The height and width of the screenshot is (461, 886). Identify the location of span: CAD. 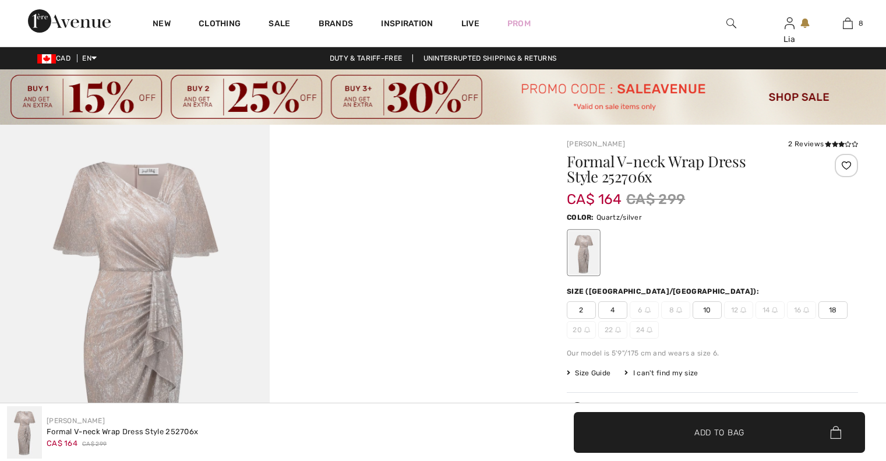
(56, 58).